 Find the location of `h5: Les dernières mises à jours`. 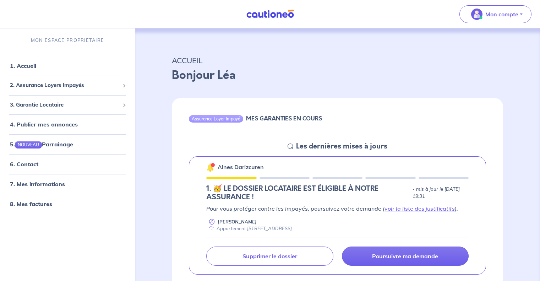

h5: Les dernières mises à jours is located at coordinates (342, 146).